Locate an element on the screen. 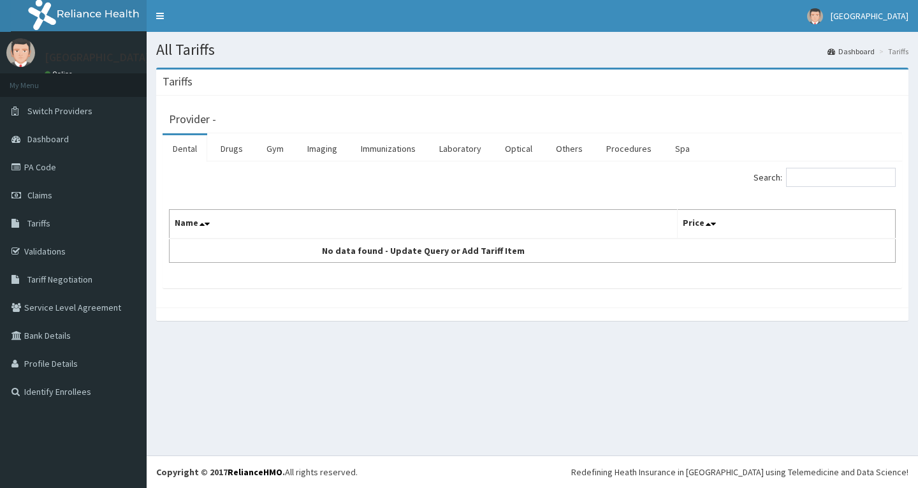 This screenshot has height=488, width=918. a: Others is located at coordinates (569, 149).